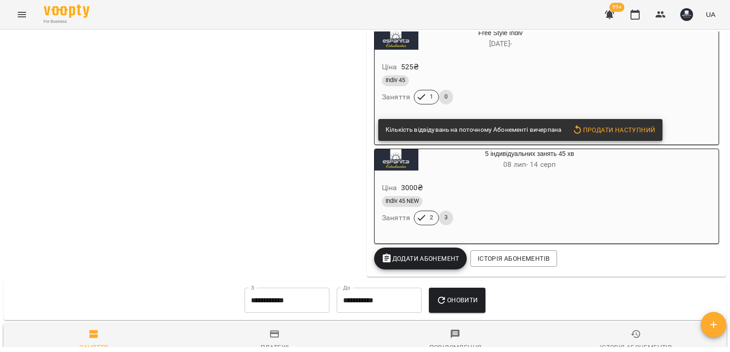 The image size is (730, 352). Describe the element at coordinates (614, 130) in the screenshot. I see `span: Продати наступний` at that location.